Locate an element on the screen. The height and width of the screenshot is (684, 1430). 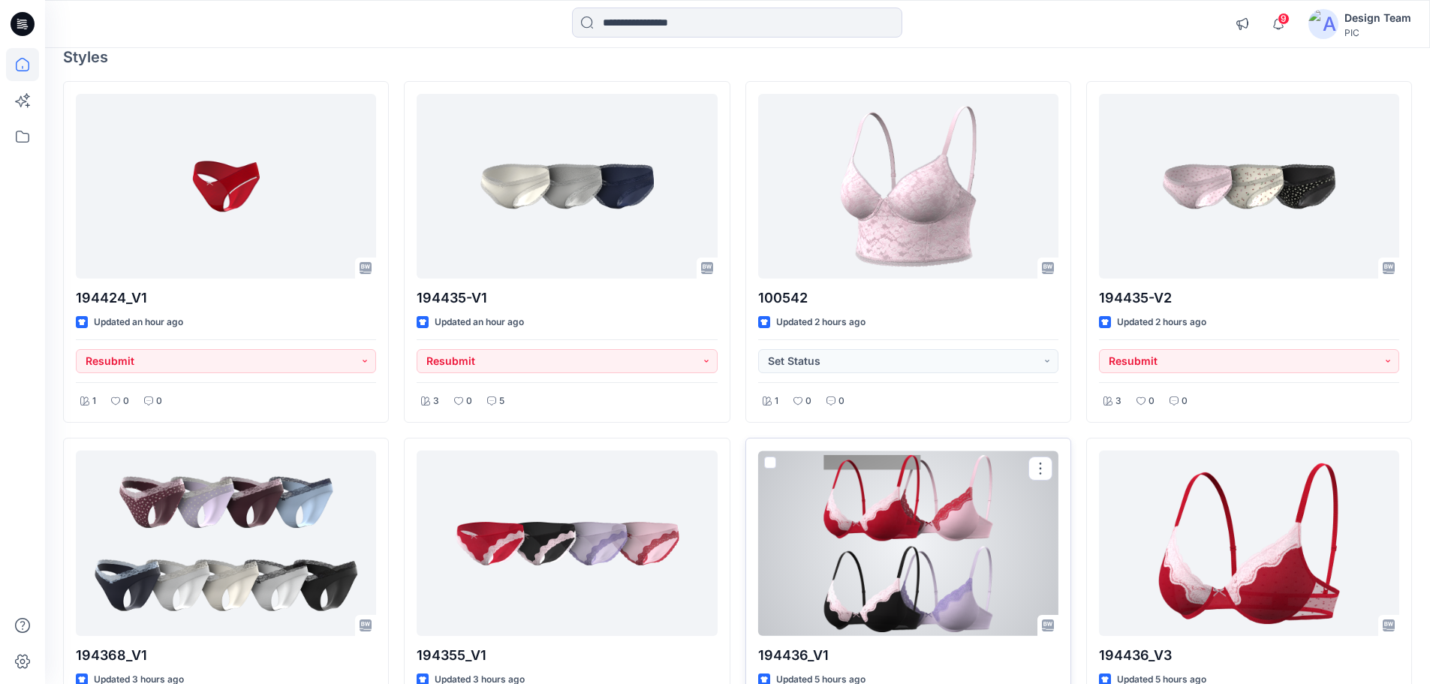
a: 194436_V3 is located at coordinates (1249, 543).